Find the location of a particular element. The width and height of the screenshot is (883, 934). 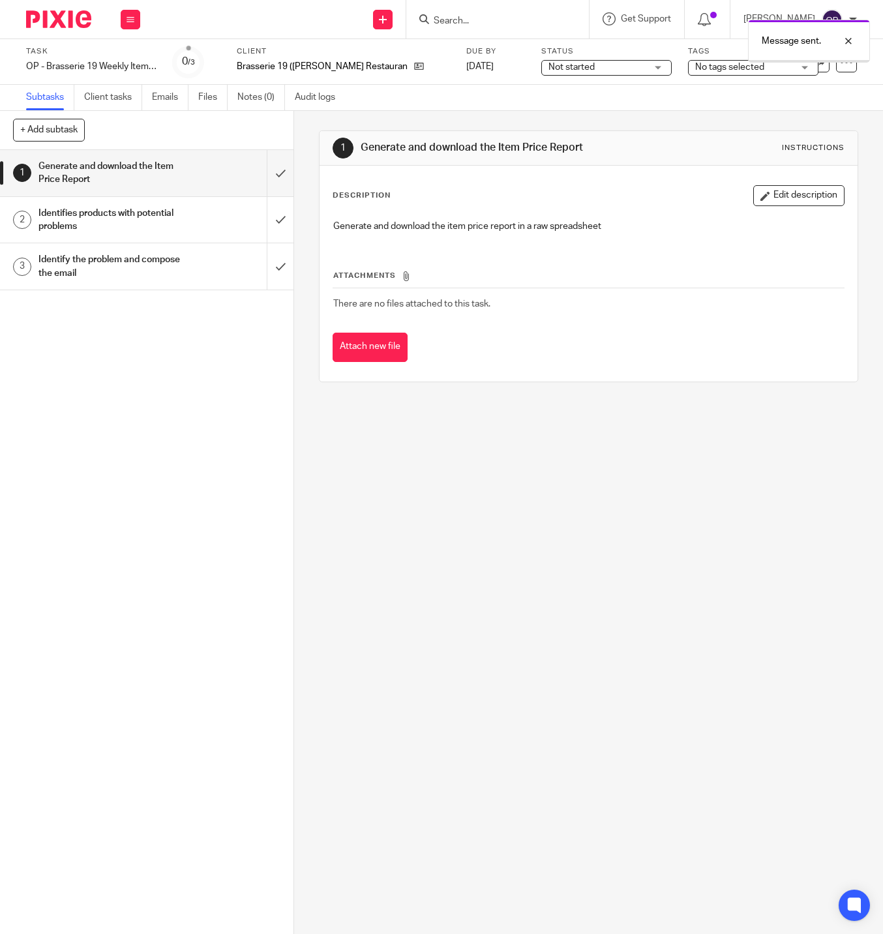

div: 3 is located at coordinates (22, 267).